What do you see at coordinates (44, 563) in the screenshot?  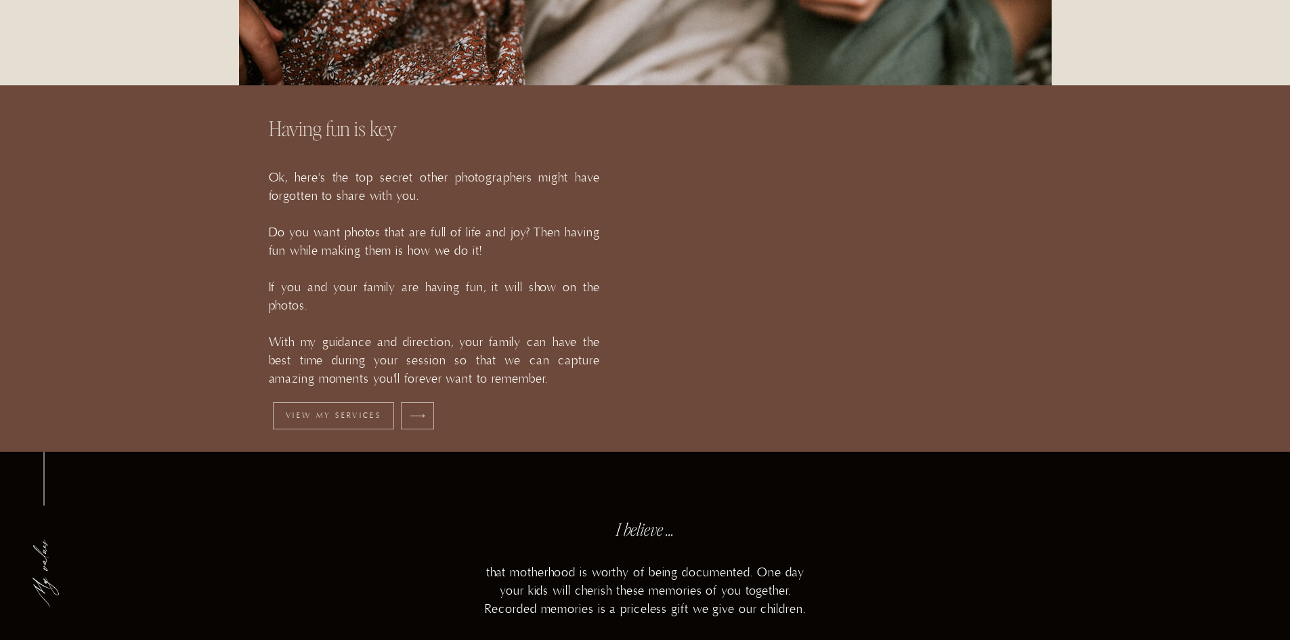 I see `h2: My values` at bounding box center [44, 563].